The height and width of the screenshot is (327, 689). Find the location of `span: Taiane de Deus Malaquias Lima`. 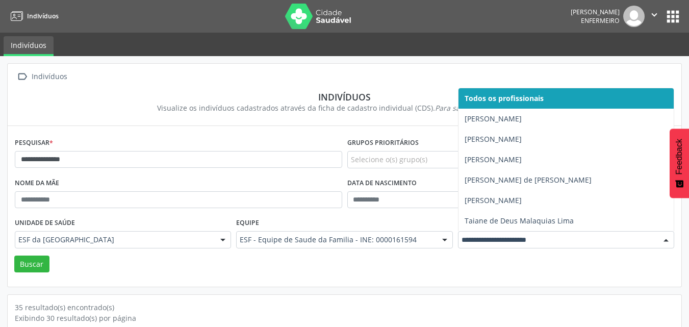

span: Taiane de Deus Malaquias Lima is located at coordinates (519, 220).